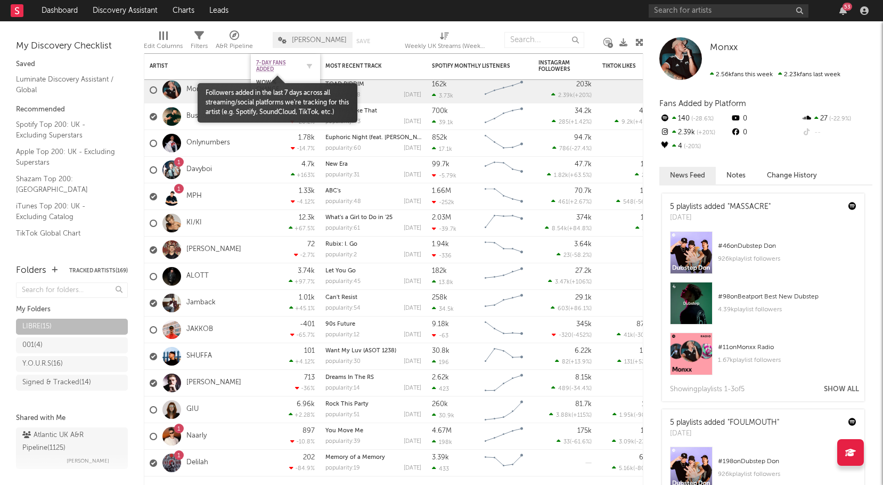 This screenshot has height=485, width=883. Describe the element at coordinates (580, 229) in the screenshot. I see `span: +84.8 %` at that location.